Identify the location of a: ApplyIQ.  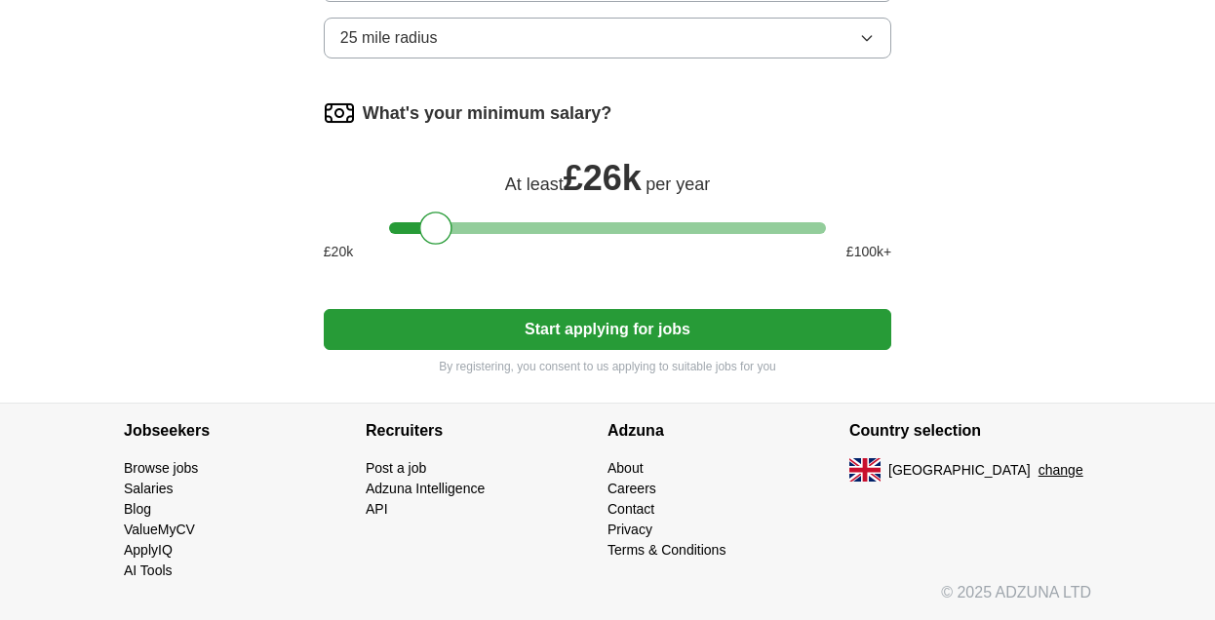
(148, 550).